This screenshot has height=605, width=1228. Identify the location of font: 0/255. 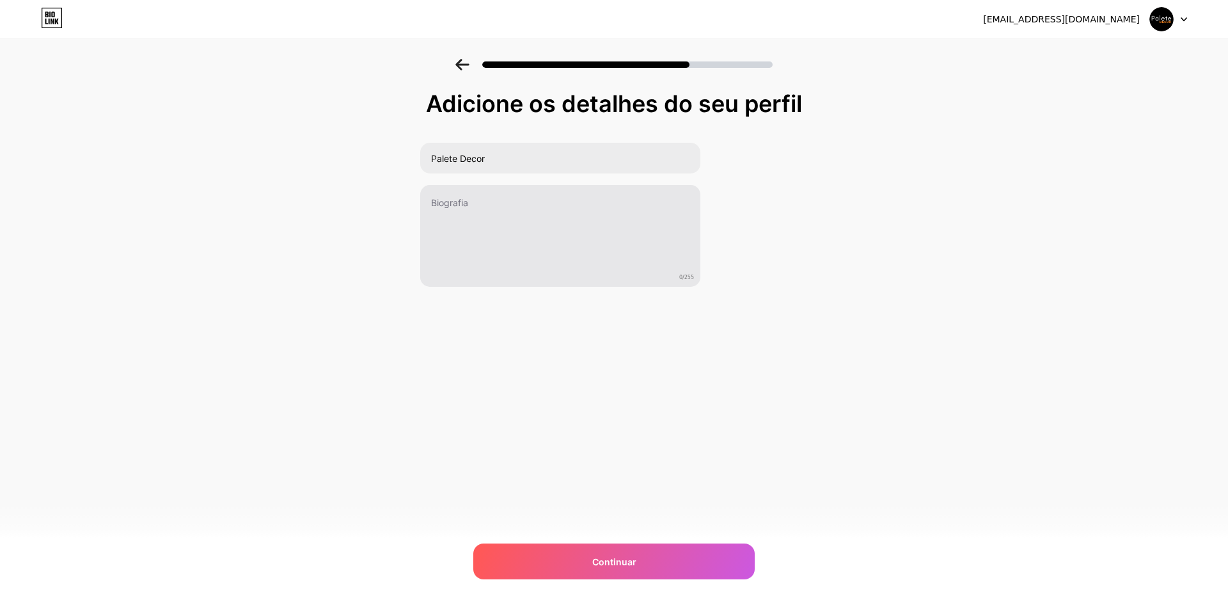
(686, 277).